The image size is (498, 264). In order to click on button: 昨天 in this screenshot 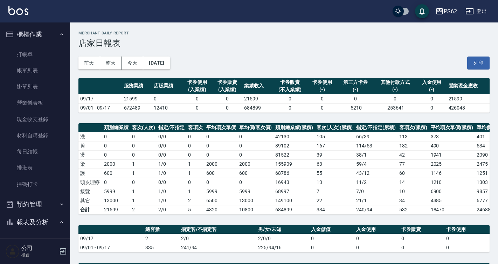, I will do `click(111, 63)`.